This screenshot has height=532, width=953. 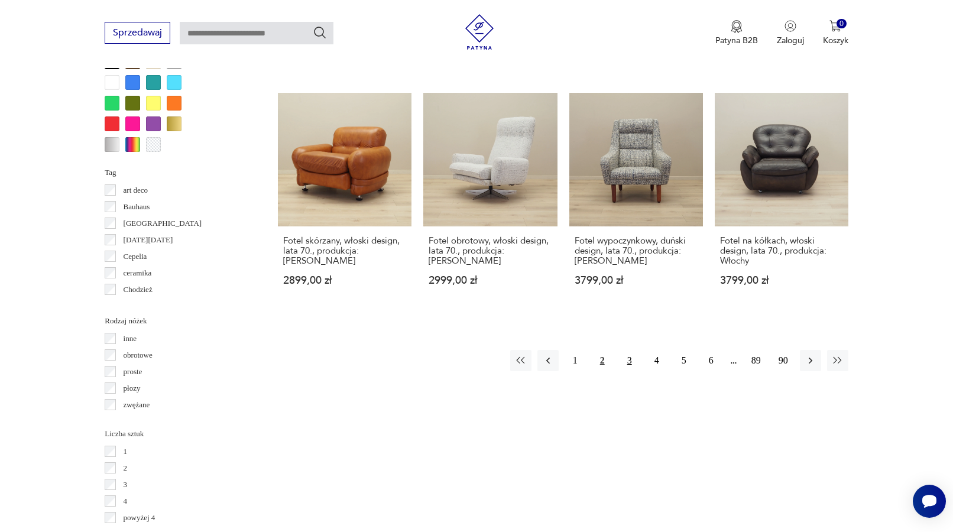 What do you see at coordinates (137, 34) in the screenshot?
I see `a: Sprzedawaj` at bounding box center [137, 34].